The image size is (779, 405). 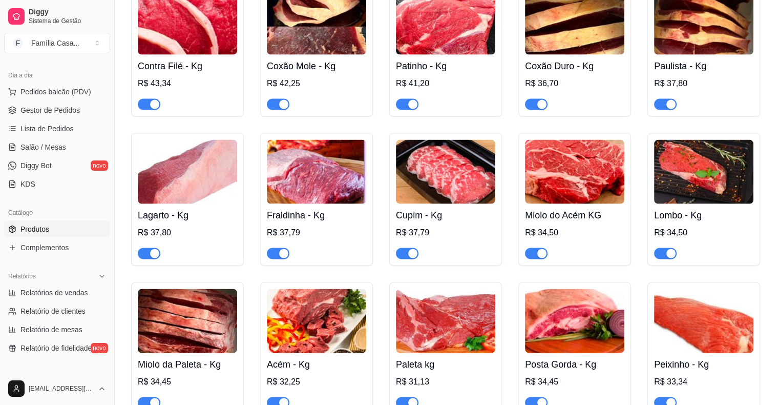 I want to click on span: Relatórios, so click(x=22, y=276).